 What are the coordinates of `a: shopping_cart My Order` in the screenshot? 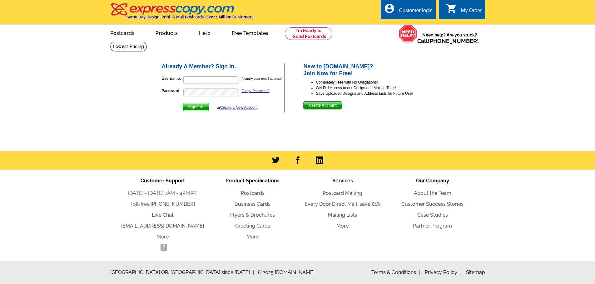 It's located at (464, 11).